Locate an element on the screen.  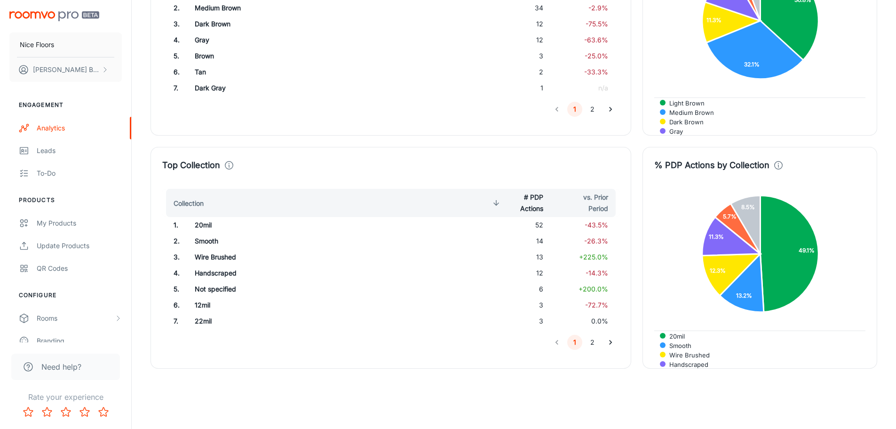
td: Brown is located at coordinates (289, 56).